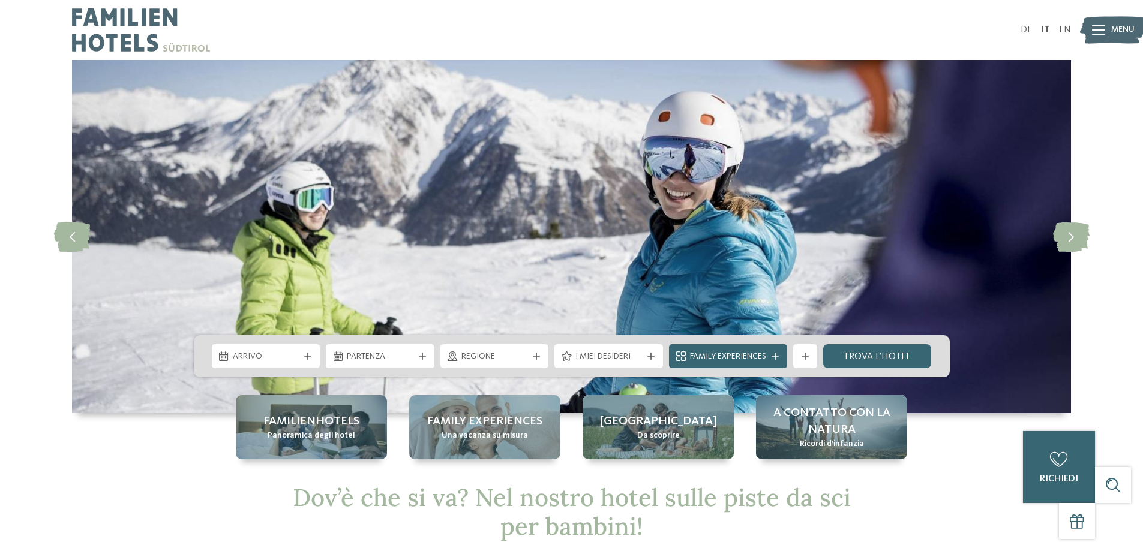 This screenshot has width=1143, height=551. What do you see at coordinates (380, 357) in the screenshot?
I see `span: Partenza` at bounding box center [380, 357].